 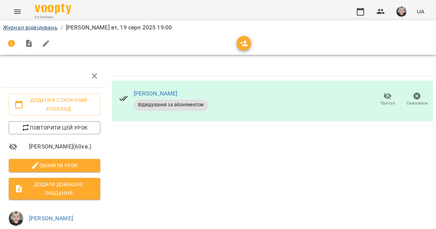 What do you see at coordinates (171, 105) in the screenshot?
I see `span: Відвідування за абонементом` at bounding box center [171, 105].